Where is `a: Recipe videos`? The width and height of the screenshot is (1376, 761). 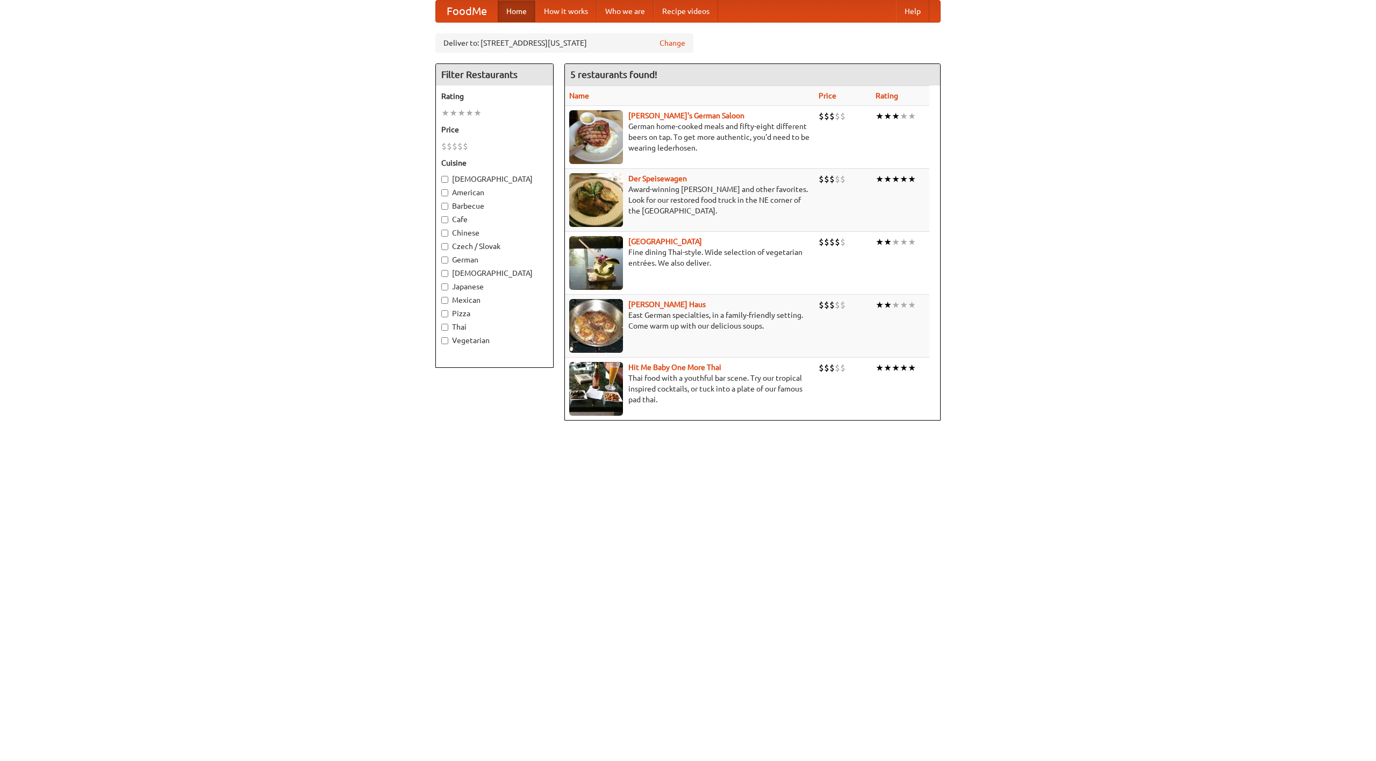
a: Recipe videos is located at coordinates (686, 11).